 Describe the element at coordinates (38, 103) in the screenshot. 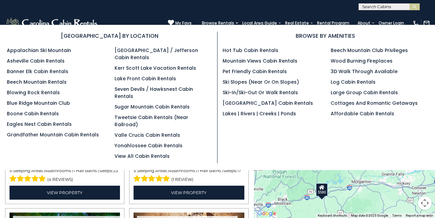

I see `a: Blue Ridge Mountain Club` at that location.